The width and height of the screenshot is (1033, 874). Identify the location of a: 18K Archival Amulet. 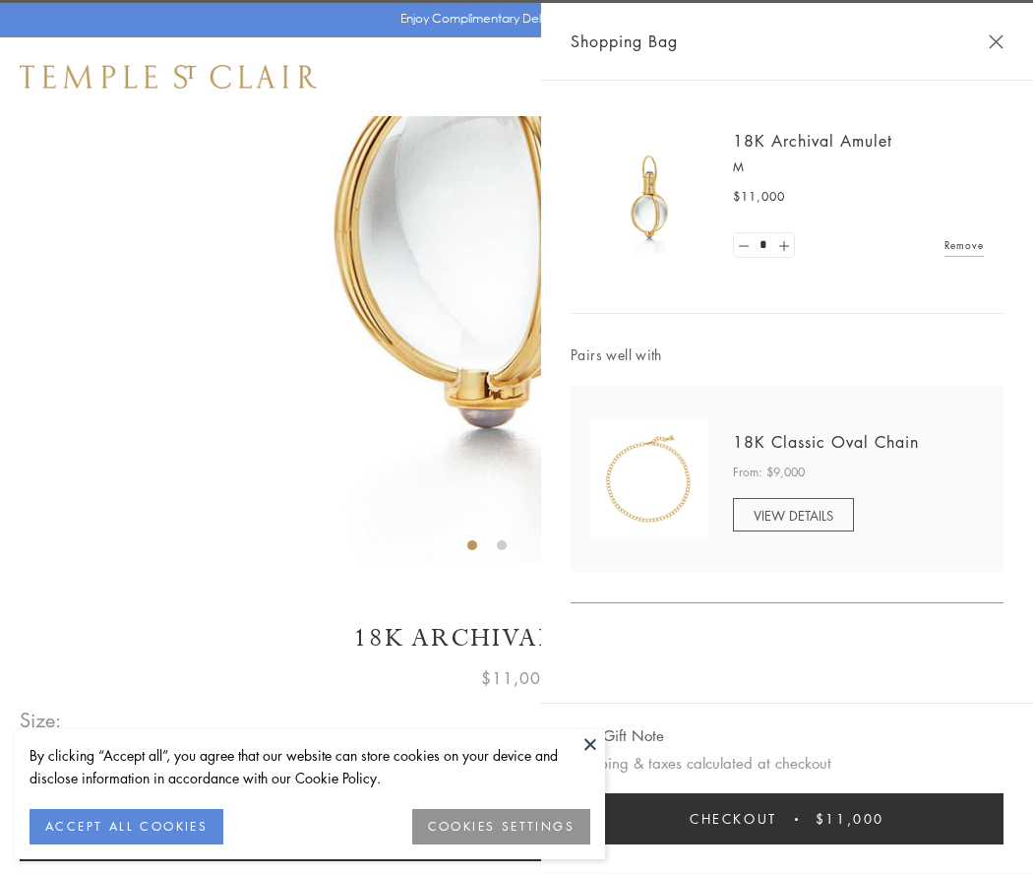
(813, 141).